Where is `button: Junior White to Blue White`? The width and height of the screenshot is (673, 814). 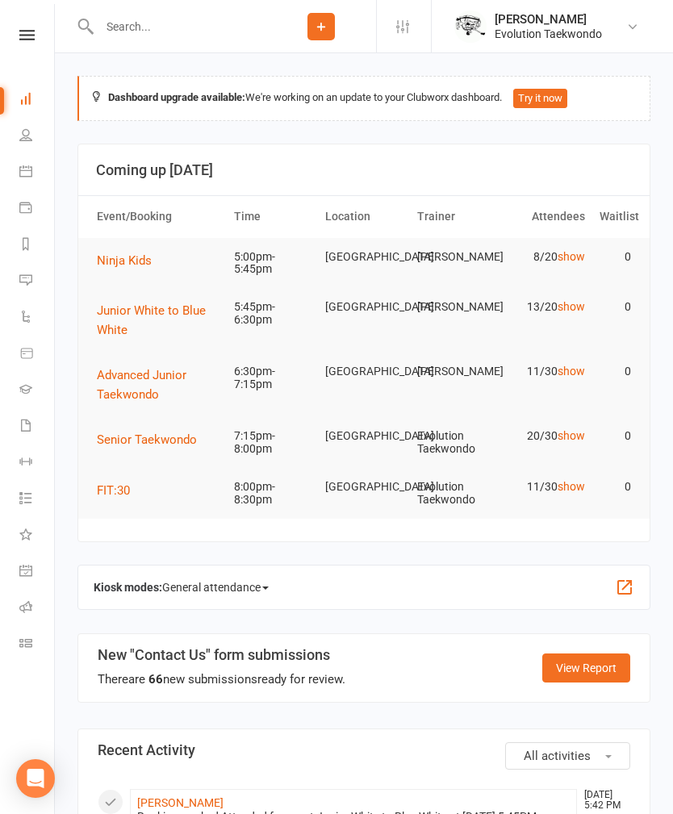 button: Junior White to Blue White is located at coordinates (158, 320).